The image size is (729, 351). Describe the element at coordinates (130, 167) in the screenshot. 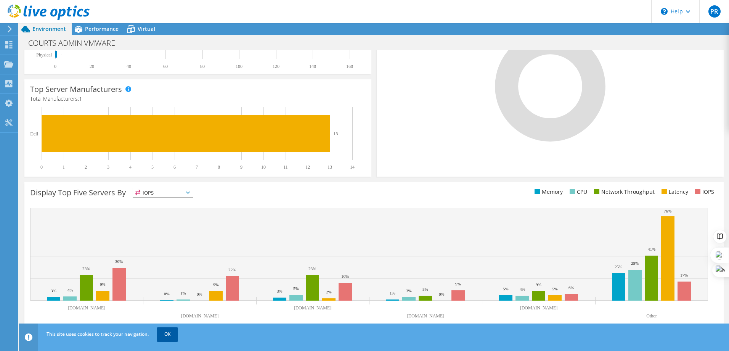

I see `text: 4` at that location.